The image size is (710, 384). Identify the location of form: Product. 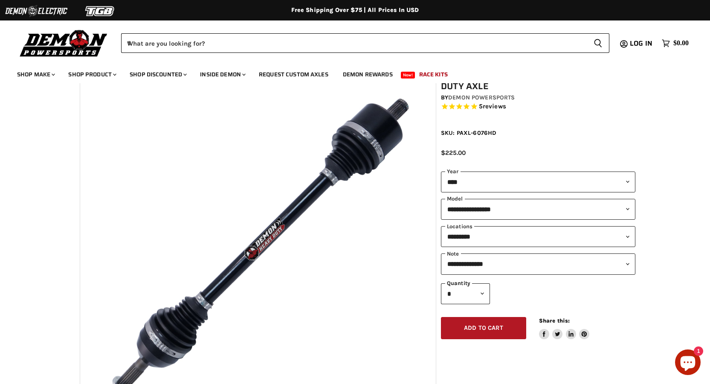
(365, 43).